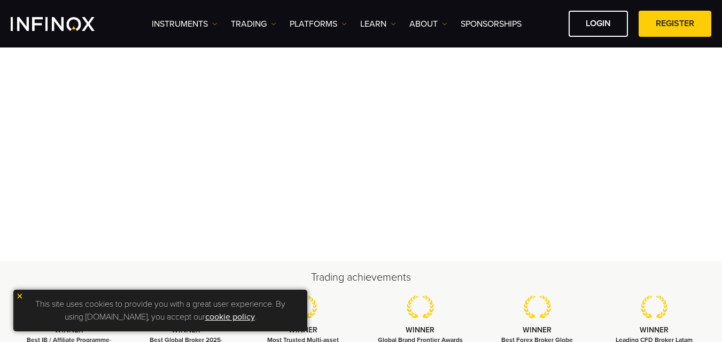  Describe the element at coordinates (491, 24) in the screenshot. I see `a: SPONSORSHIPS` at that location.